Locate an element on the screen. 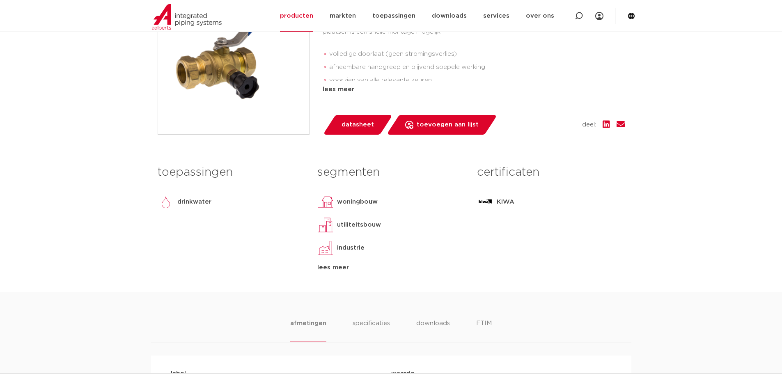 The height and width of the screenshot is (374, 782). p: KIWA is located at coordinates (505, 202).